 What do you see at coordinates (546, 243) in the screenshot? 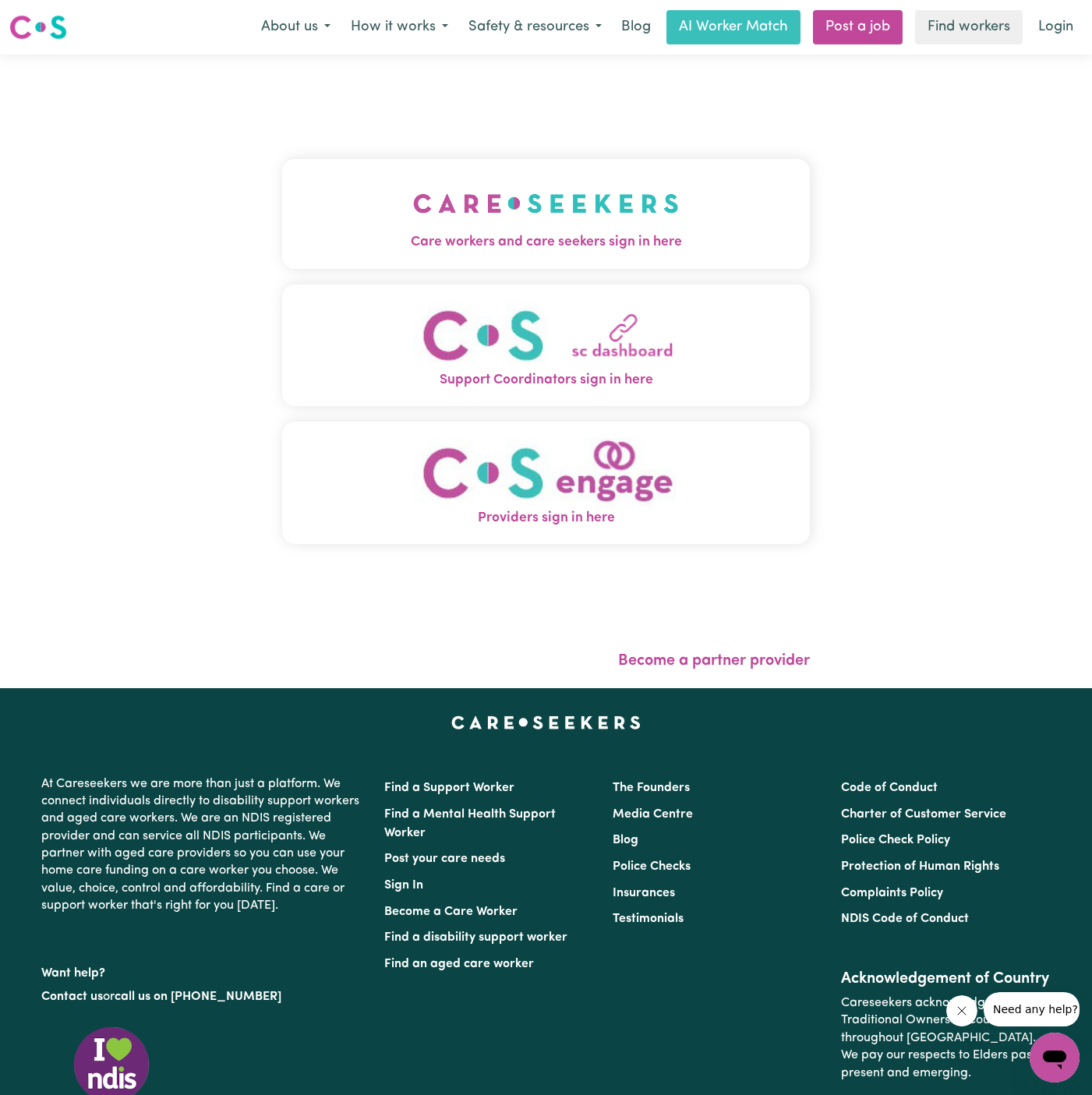
I see `span: Care workers and care seekers sign in here` at bounding box center [546, 243].